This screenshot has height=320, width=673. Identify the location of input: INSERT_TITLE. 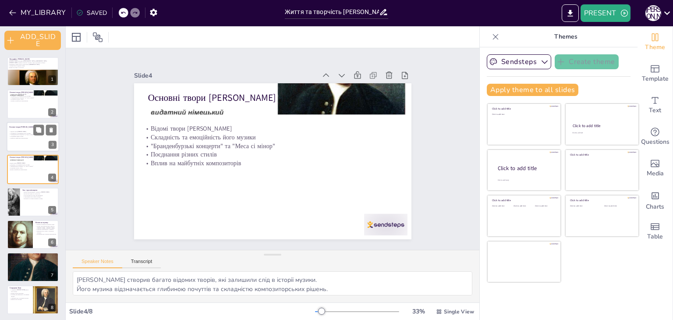
(331, 12).